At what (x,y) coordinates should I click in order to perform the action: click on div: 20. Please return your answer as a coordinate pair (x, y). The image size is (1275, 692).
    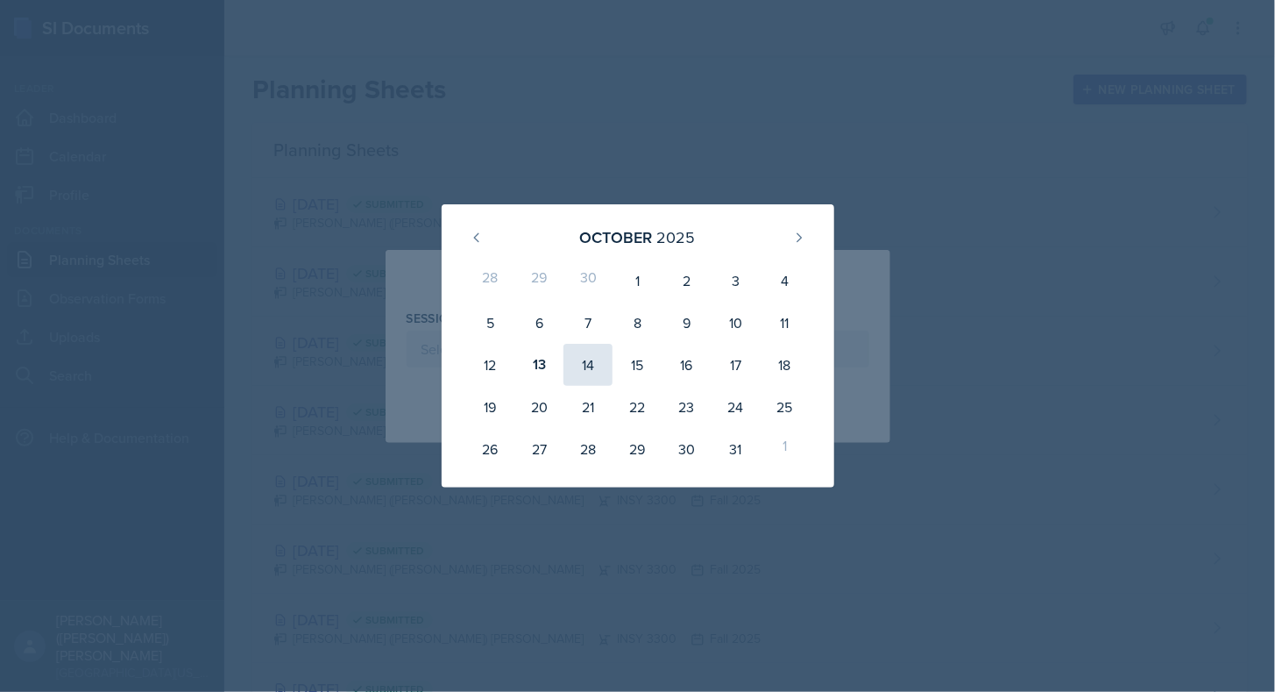
    Looking at the image, I should click on (539, 407).